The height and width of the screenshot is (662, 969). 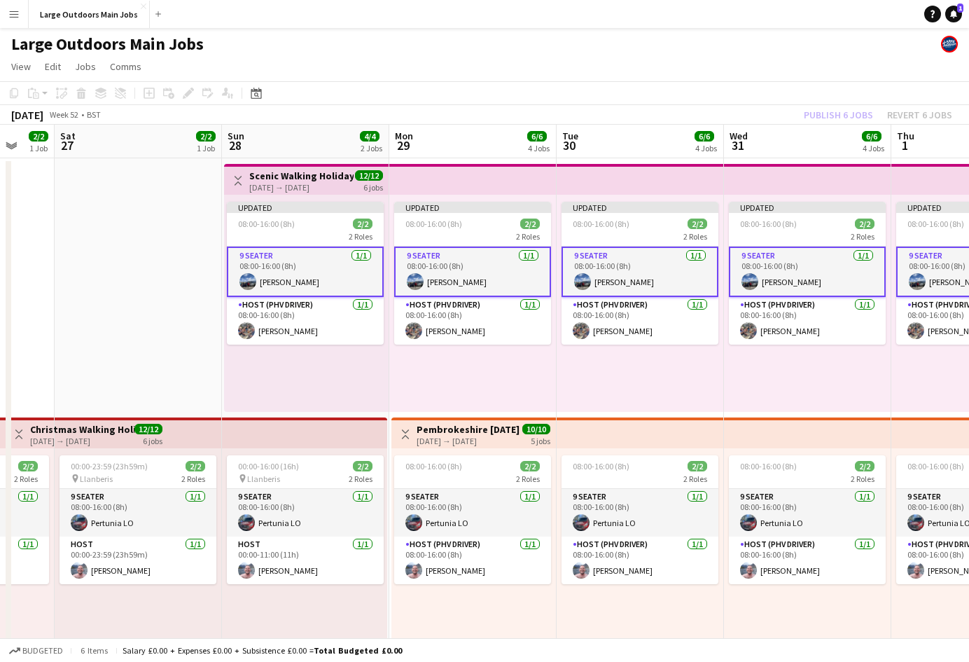 What do you see at coordinates (125, 67) in the screenshot?
I see `a: Comms` at bounding box center [125, 67].